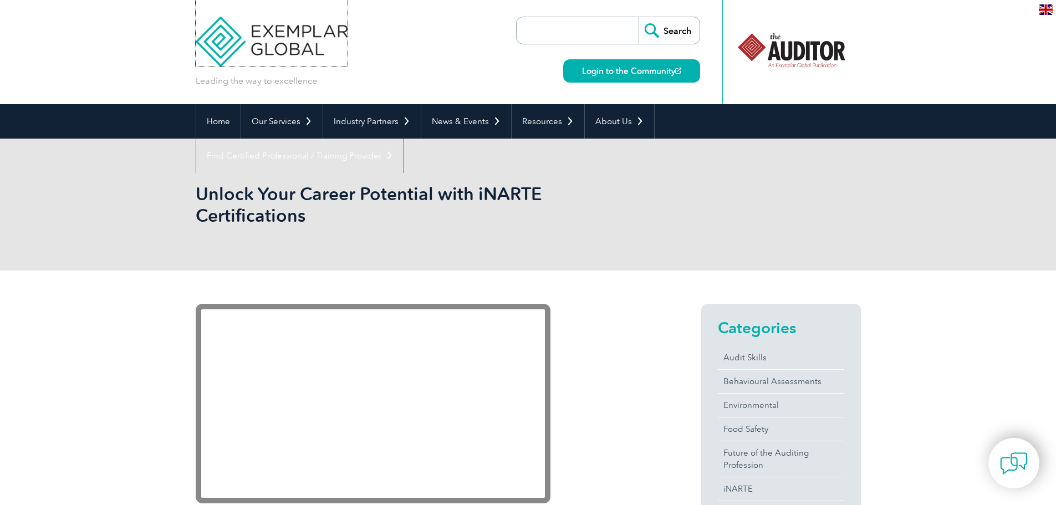 The height and width of the screenshot is (505, 1056). What do you see at coordinates (1046, 9) in the screenshot?
I see `img: en` at bounding box center [1046, 9].